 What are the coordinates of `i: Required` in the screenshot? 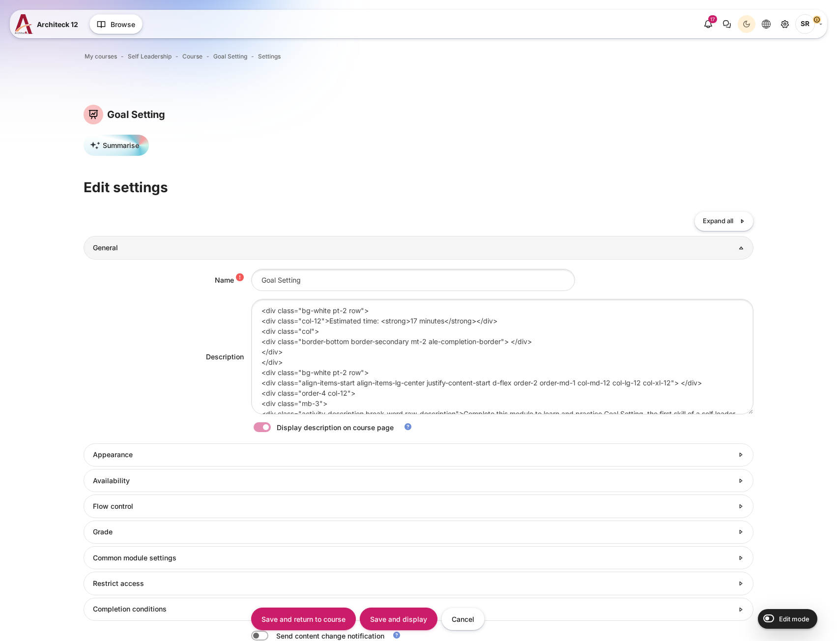 It's located at (240, 278).